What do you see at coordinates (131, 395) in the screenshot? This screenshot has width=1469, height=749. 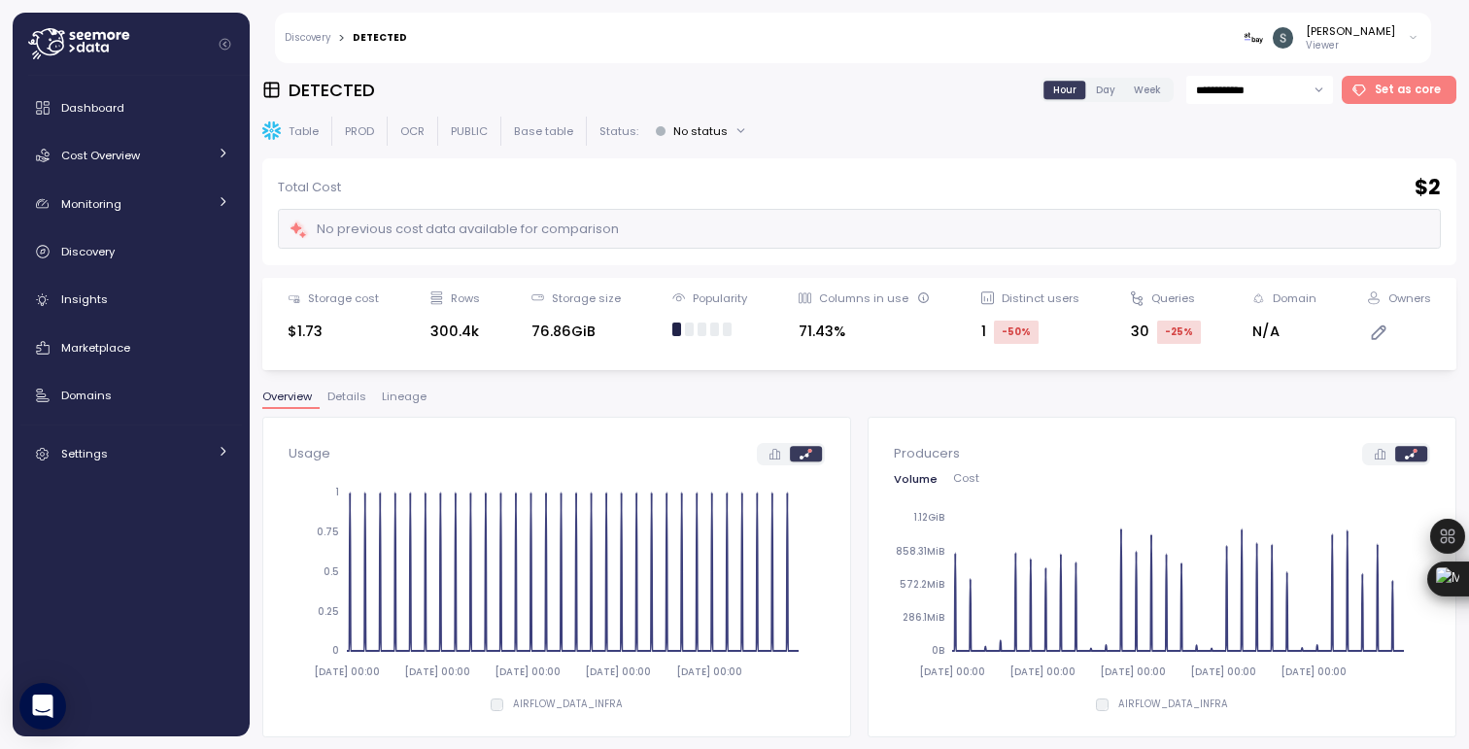 I see `a: Domains` at bounding box center [131, 395].